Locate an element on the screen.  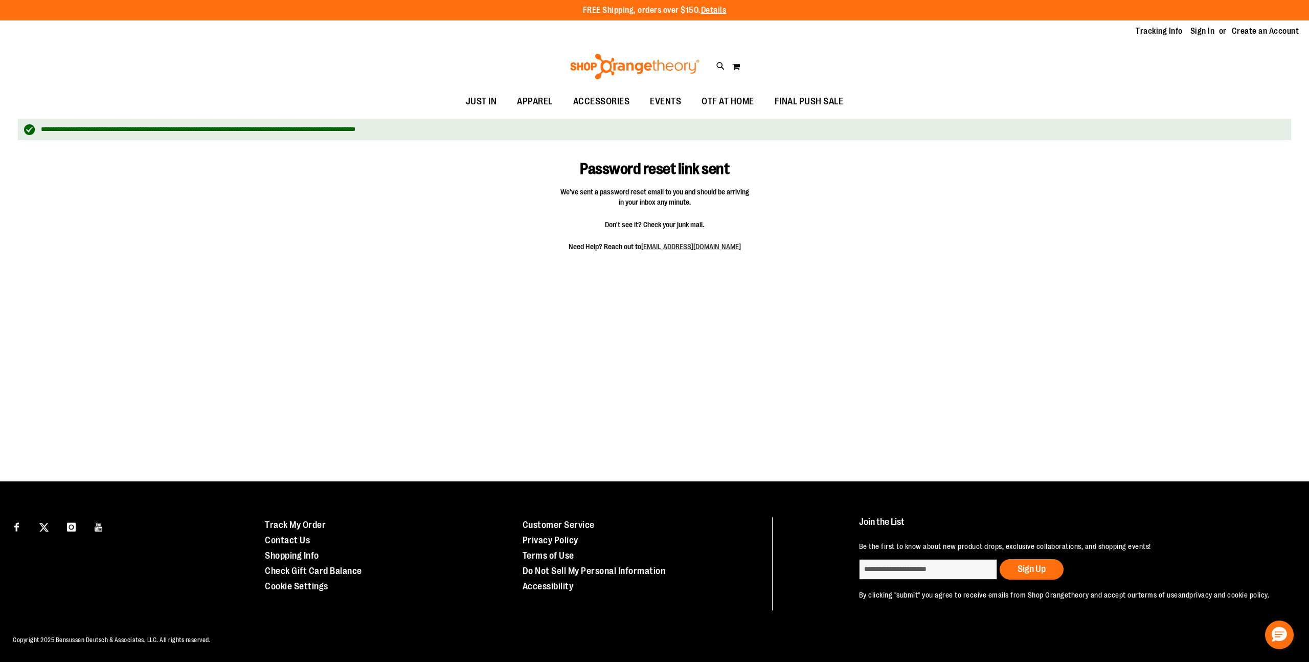
a: Tracking Info is located at coordinates (1160, 31).